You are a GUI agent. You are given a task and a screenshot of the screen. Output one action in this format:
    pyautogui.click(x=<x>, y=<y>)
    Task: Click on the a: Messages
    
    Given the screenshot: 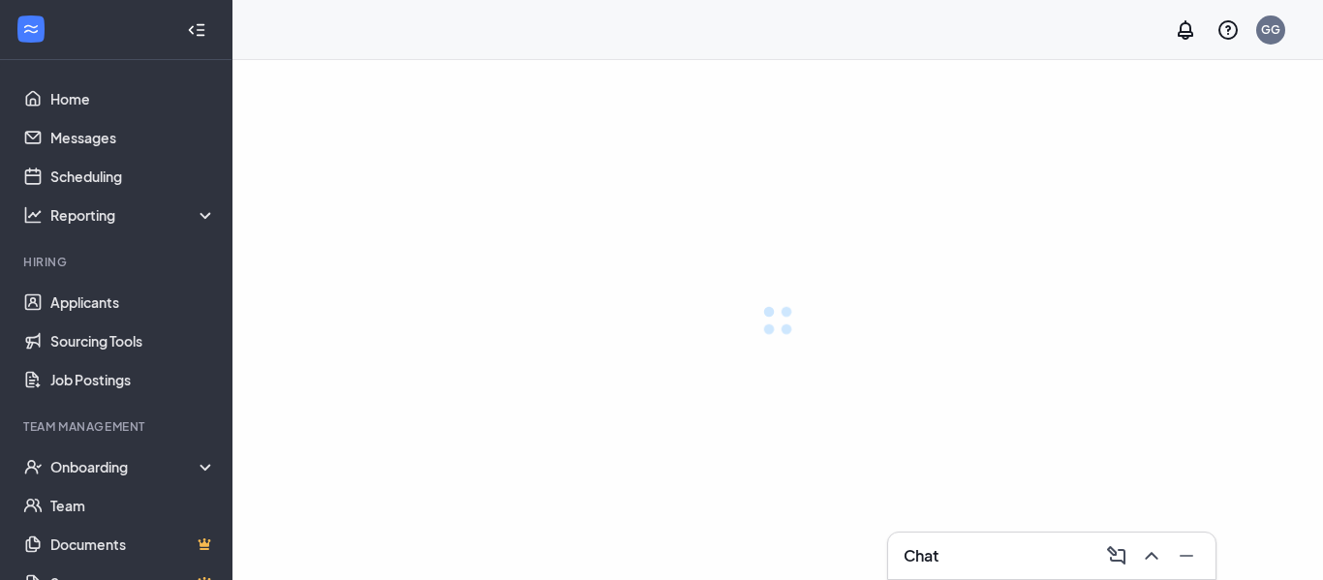 What is the action you would take?
    pyautogui.click(x=133, y=138)
    